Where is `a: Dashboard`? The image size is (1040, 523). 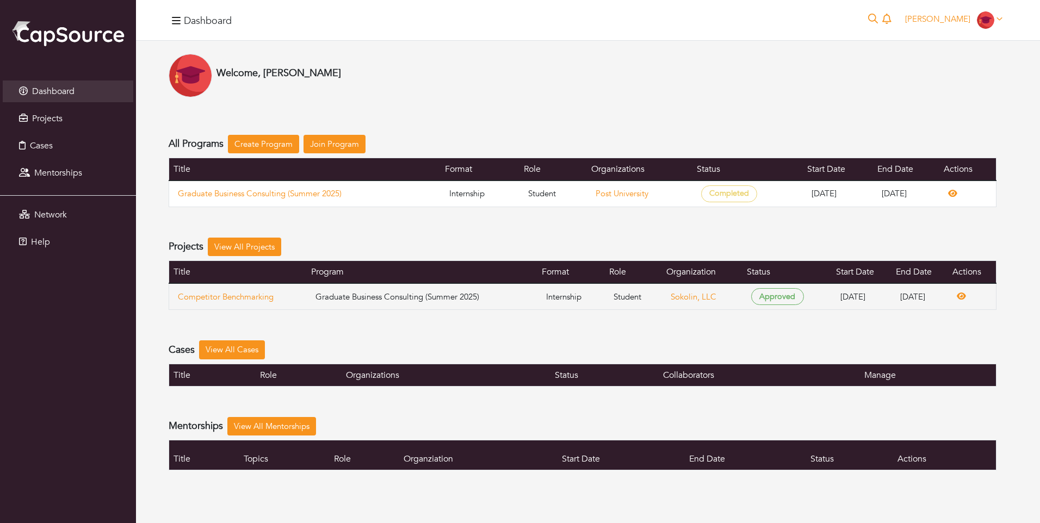 a: Dashboard is located at coordinates (68, 91).